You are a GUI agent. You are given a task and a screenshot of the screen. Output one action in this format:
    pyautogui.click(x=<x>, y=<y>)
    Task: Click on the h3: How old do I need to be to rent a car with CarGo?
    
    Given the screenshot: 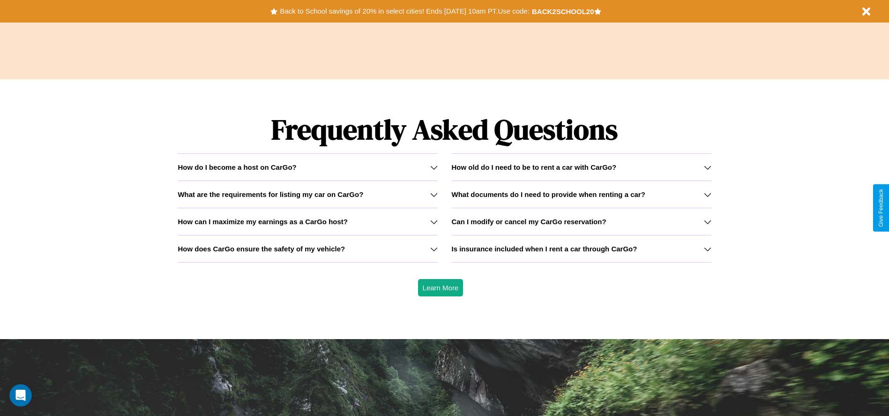 What is the action you would take?
    pyautogui.click(x=534, y=167)
    